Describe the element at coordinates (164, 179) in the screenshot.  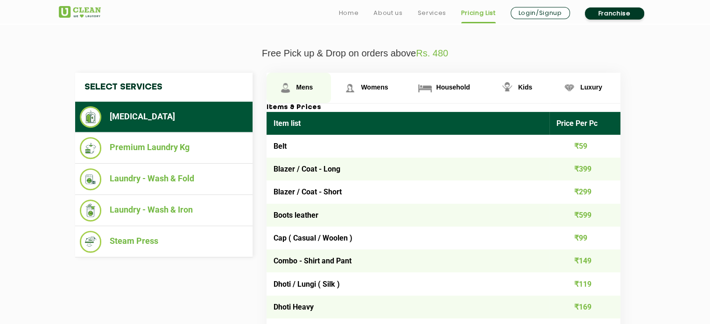
I see `li: Laundry - Wash & Fold` at that location.